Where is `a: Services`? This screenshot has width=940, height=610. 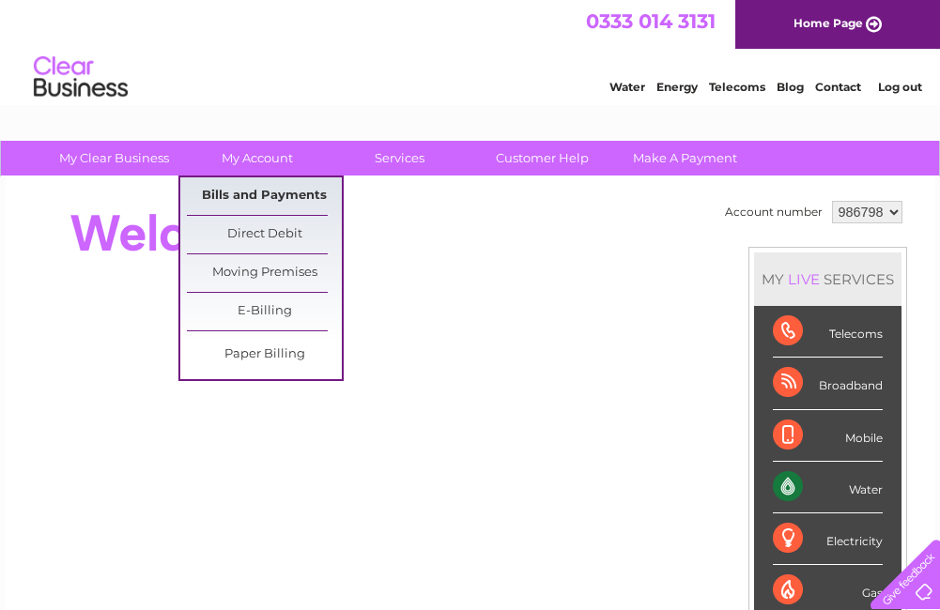 a: Services is located at coordinates (399, 158).